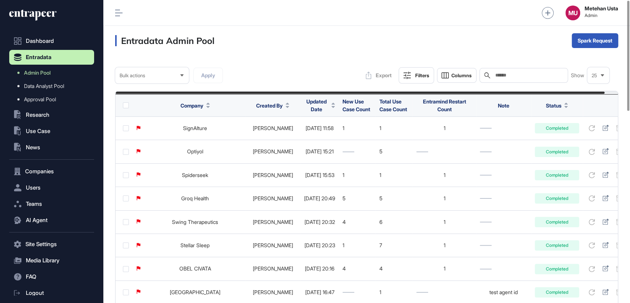 The width and height of the screenshot is (630, 303). What do you see at coordinates (52, 115) in the screenshot?
I see `button: Research` at bounding box center [52, 115].